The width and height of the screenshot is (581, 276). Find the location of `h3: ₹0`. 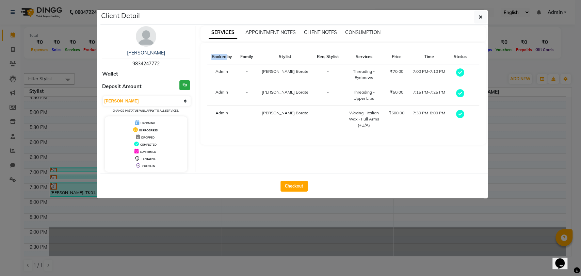

h3: ₹0 is located at coordinates (184, 85).